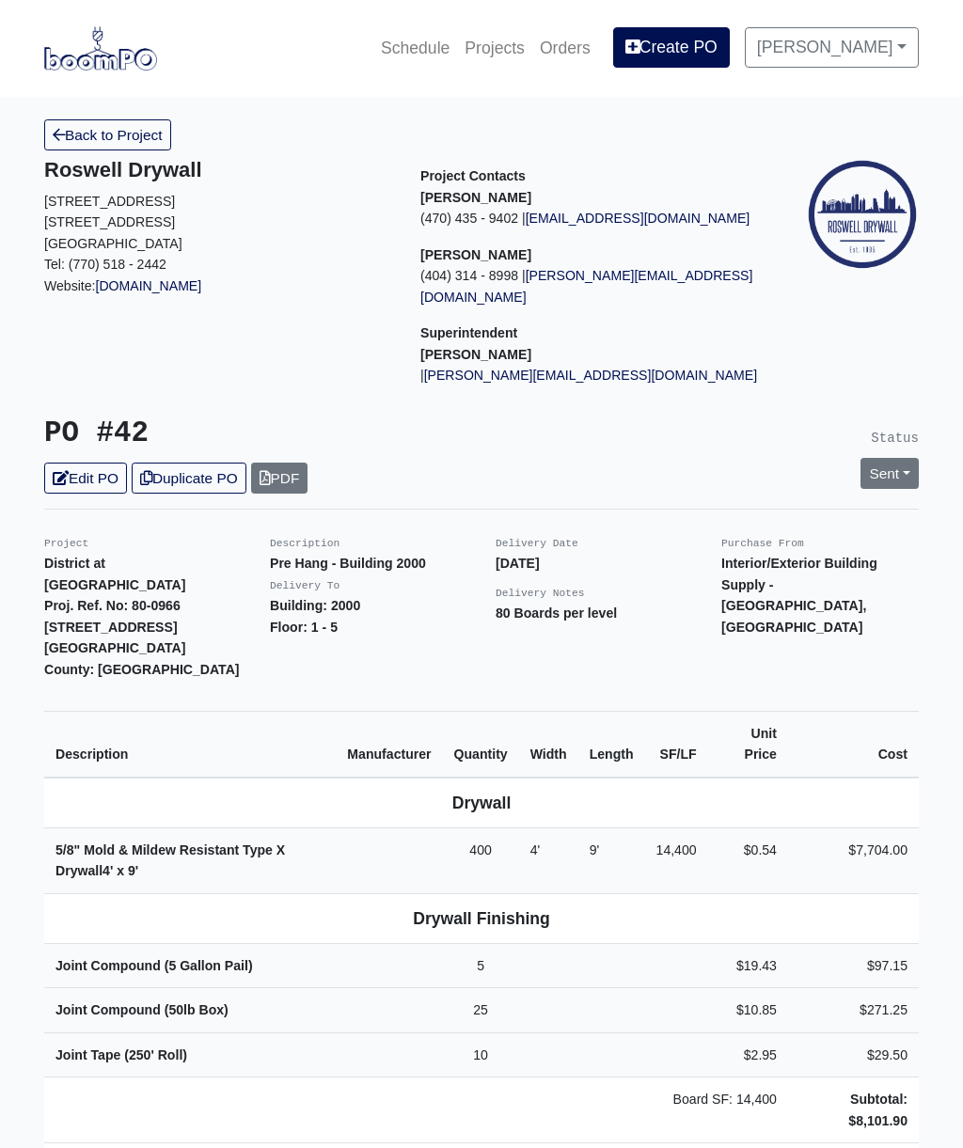  What do you see at coordinates (121, 1055) in the screenshot?
I see `strong: Joint Tape (250' Roll)` at bounding box center [121, 1055].